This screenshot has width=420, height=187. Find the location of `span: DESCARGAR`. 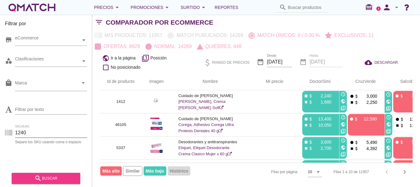

span: DESCARGAR is located at coordinates (386, 62).